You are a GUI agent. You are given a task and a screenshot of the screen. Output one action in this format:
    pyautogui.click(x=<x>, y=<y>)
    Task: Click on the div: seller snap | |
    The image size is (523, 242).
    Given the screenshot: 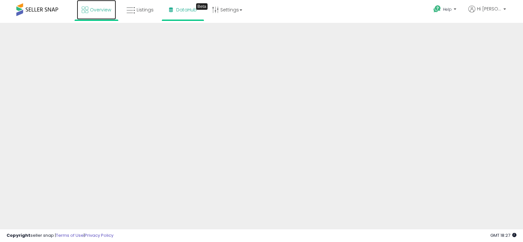 What is the action you would take?
    pyautogui.click(x=60, y=236)
    